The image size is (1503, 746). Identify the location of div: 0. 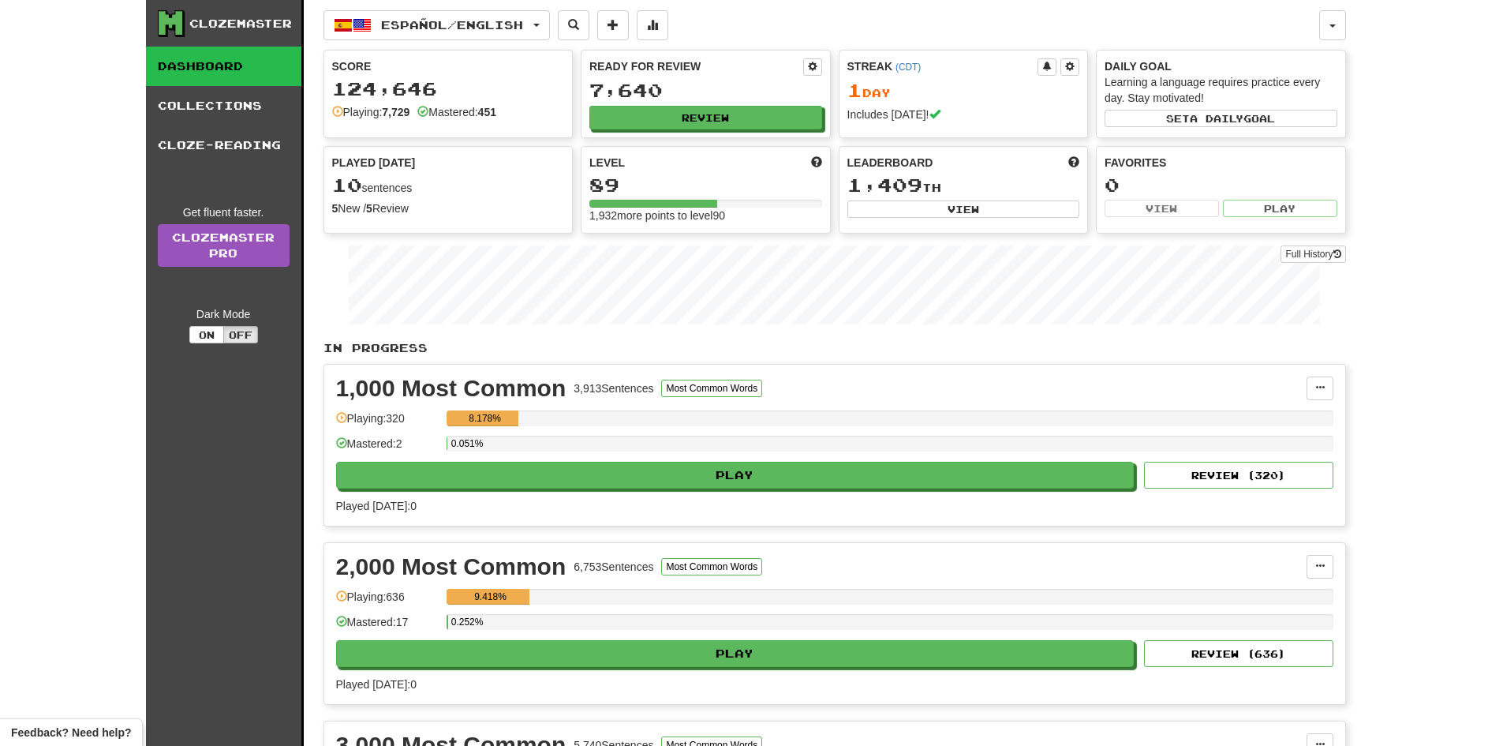
(1221, 185).